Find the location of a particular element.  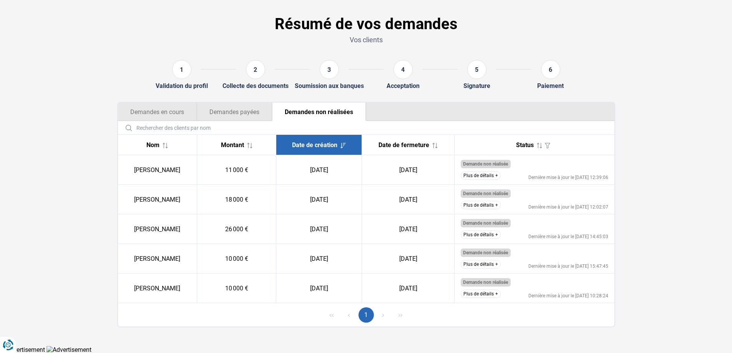

td: 26 000 € is located at coordinates (237, 229).